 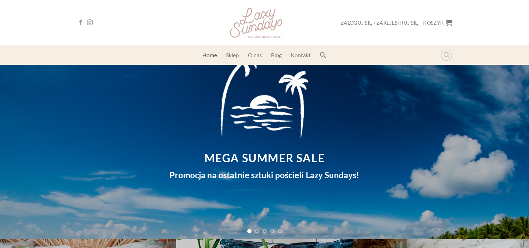 What do you see at coordinates (255, 55) in the screenshot?
I see `a: O nas` at bounding box center [255, 55].